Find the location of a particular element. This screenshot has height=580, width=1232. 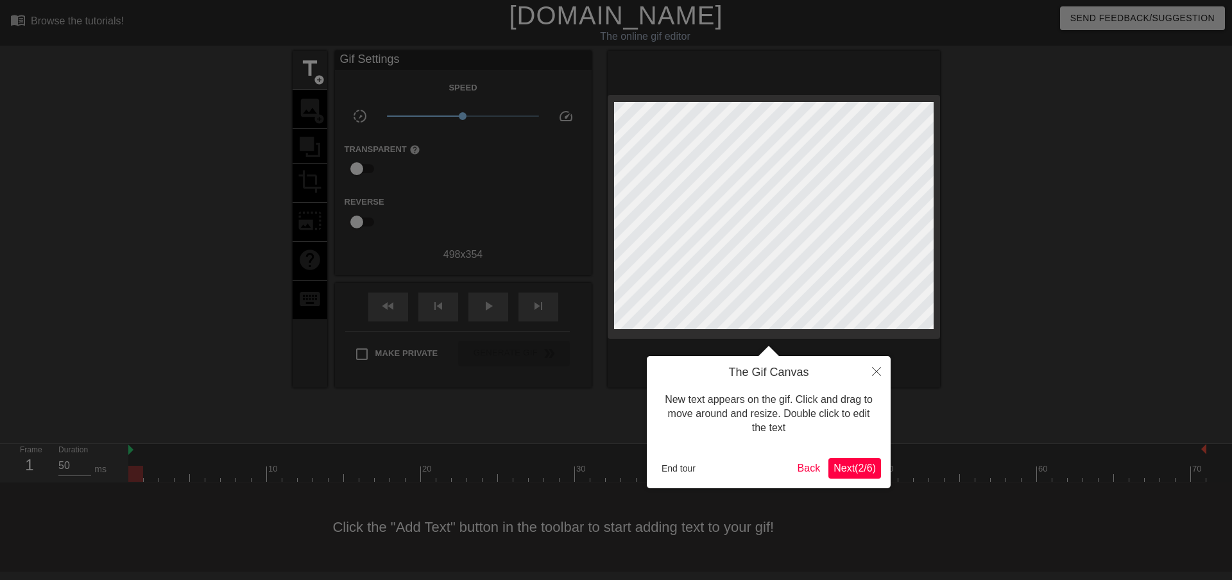

button: Close is located at coordinates (876, 371).